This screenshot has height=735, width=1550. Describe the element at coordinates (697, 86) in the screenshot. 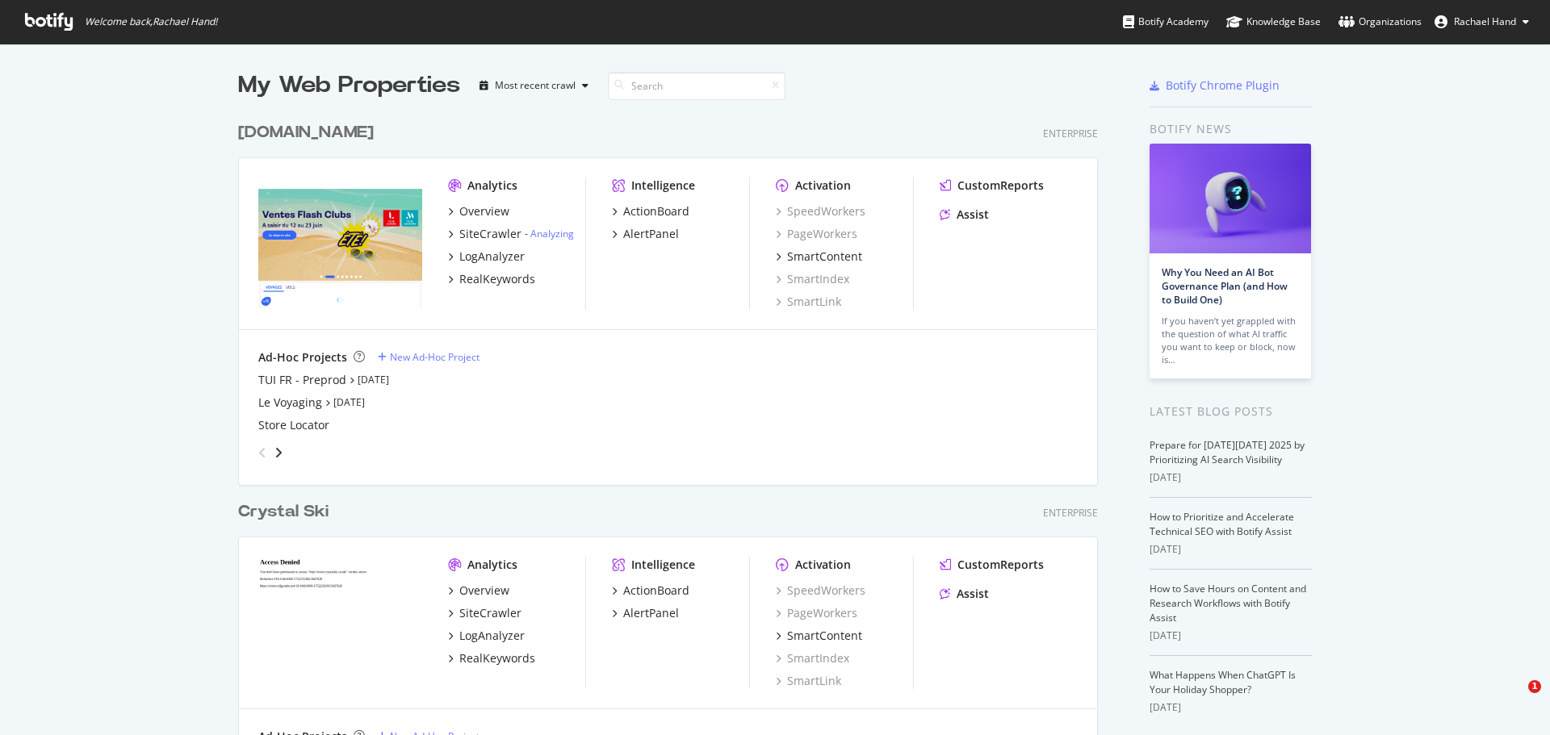

I see `input: Search` at that location.